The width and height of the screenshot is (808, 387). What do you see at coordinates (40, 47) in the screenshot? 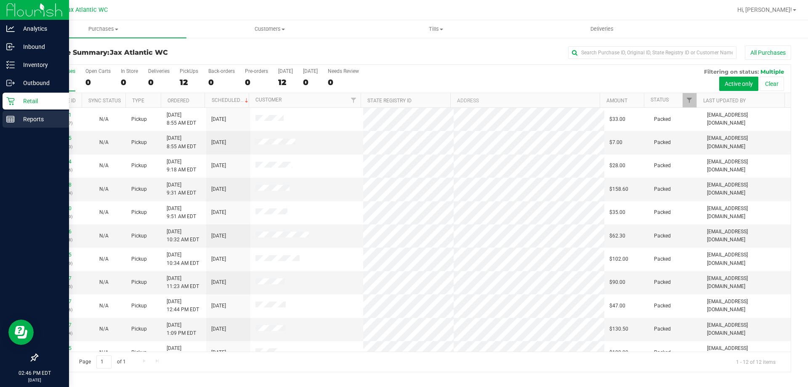
I see `p: Inbound` at bounding box center [40, 47].